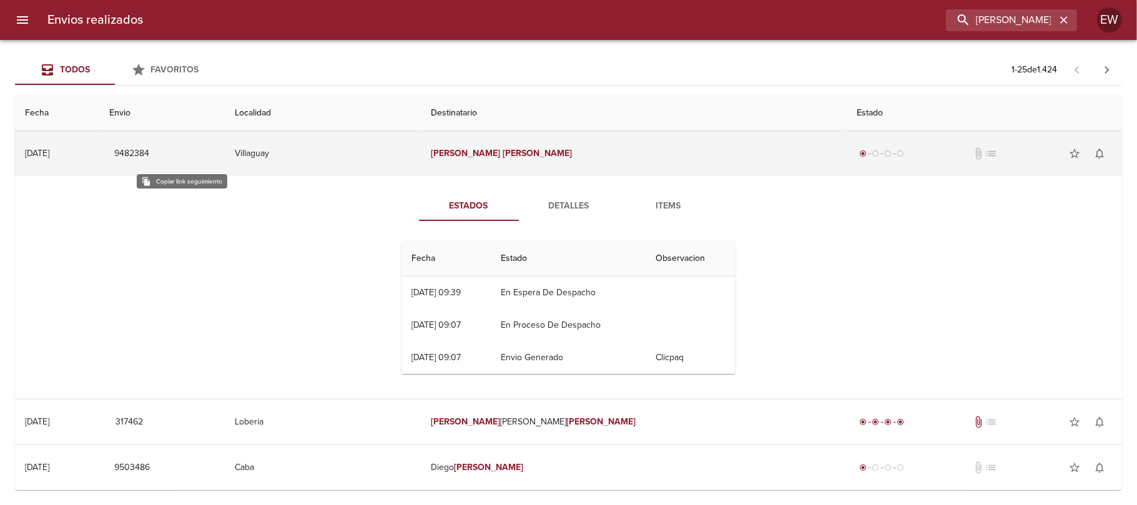 The height and width of the screenshot is (505, 1137). I want to click on button: 317462, so click(129, 422).